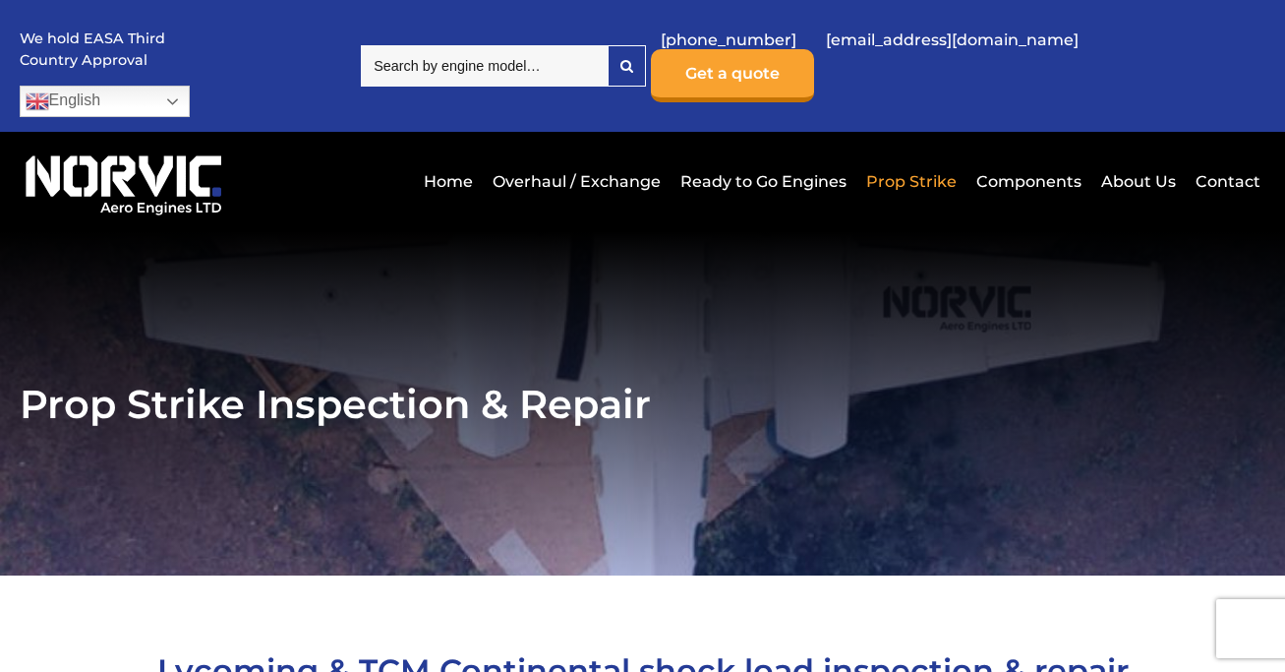 This screenshot has height=672, width=1285. Describe the element at coordinates (484, 66) in the screenshot. I see `input: Search by engine model…` at that location.